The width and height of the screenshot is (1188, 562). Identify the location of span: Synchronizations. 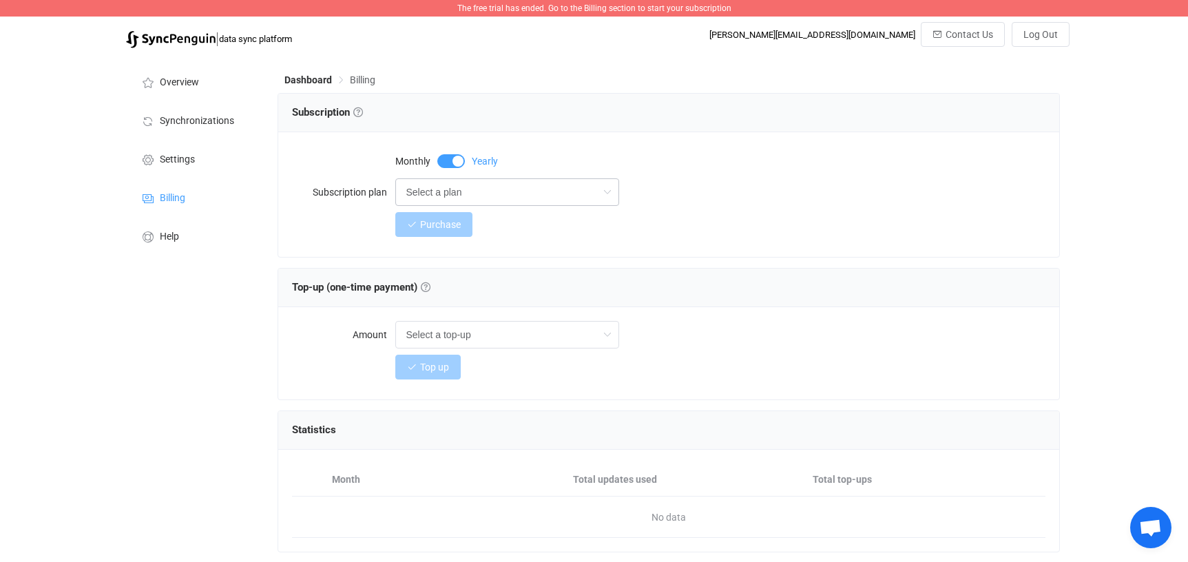
(197, 121).